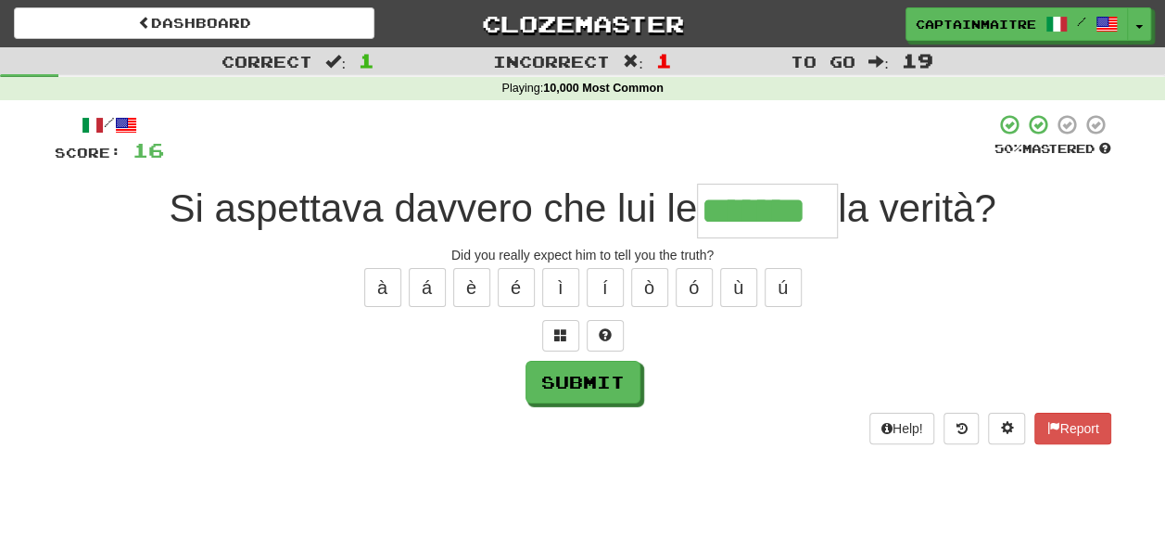 The width and height of the screenshot is (1165, 551). What do you see at coordinates (583, 382) in the screenshot?
I see `button: Submit` at bounding box center [583, 382].